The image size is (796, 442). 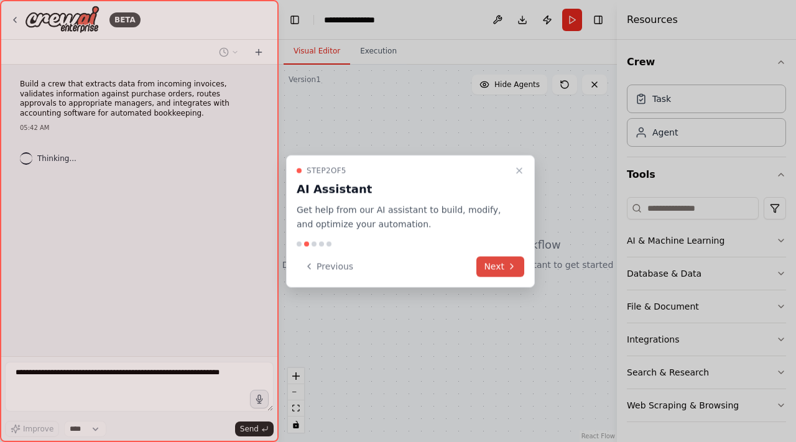 What do you see at coordinates (403, 218) in the screenshot?
I see `p: Get help from our AI assistant to build, modify, and optimize your automation.` at bounding box center [403, 218].